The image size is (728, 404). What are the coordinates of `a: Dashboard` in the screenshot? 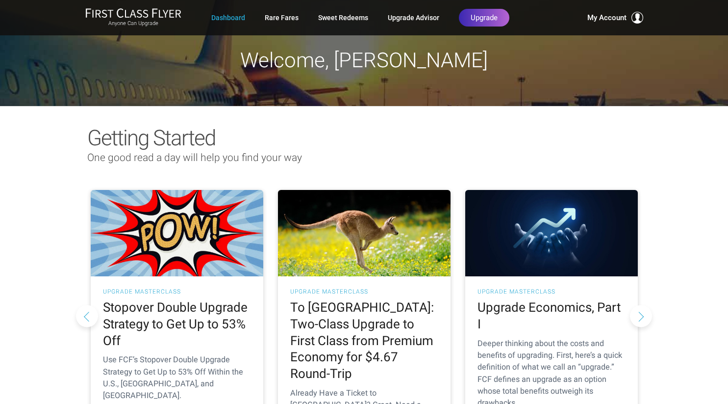 It's located at (228, 18).